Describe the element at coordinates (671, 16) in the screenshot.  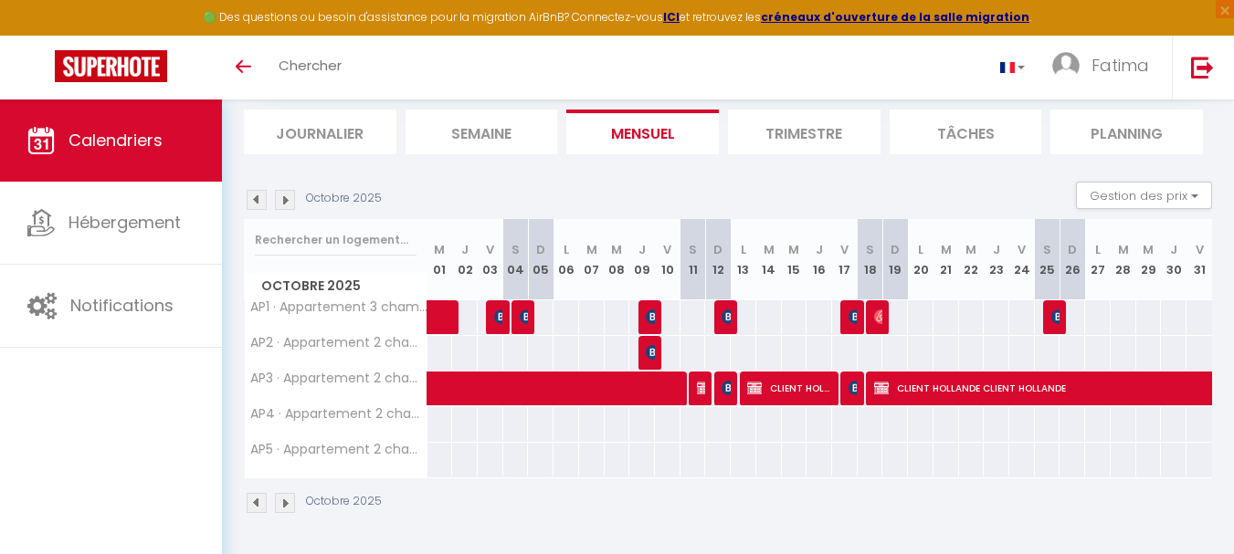
I see `a: ICI` at that location.